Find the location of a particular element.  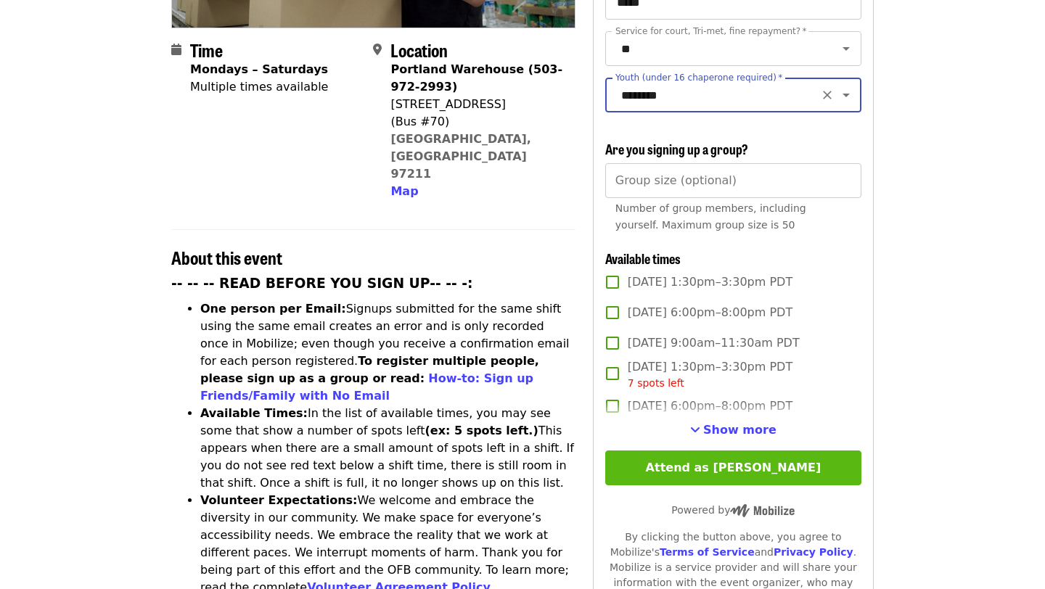

li: In the list of available times, you may see some that show a number of spots left This appears wh... is located at coordinates (387, 448).